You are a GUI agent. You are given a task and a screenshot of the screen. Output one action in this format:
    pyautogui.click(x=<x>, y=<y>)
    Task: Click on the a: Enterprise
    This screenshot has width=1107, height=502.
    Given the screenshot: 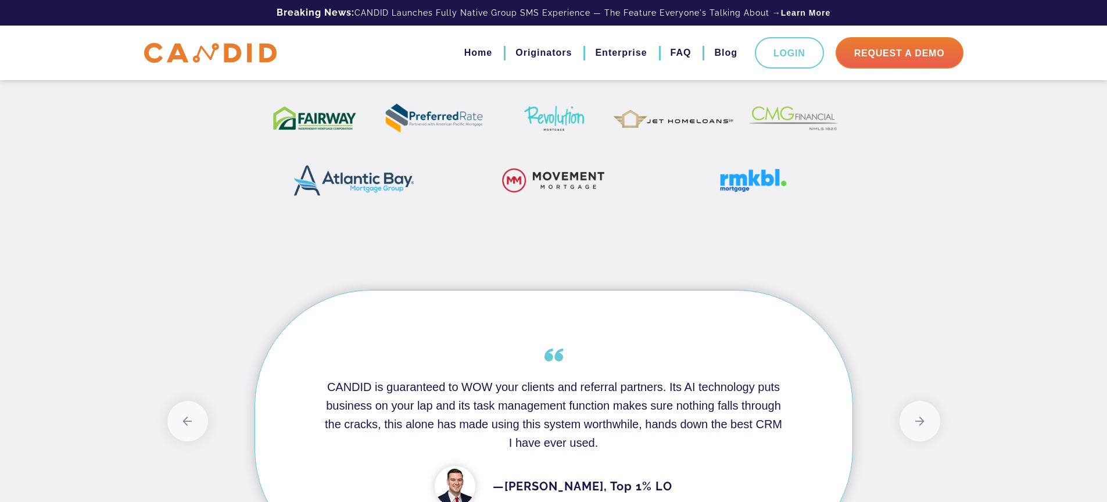 What is the action you would take?
    pyautogui.click(x=621, y=53)
    